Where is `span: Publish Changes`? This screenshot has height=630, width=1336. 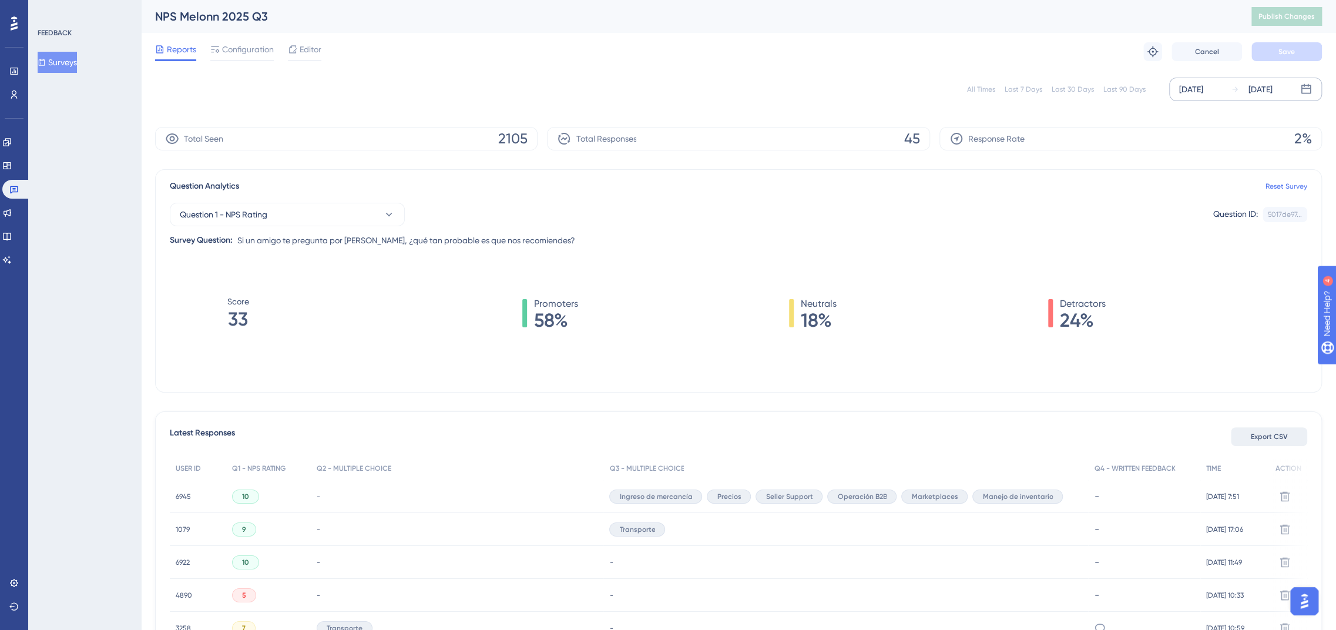
span: Publish Changes is located at coordinates (1287, 16).